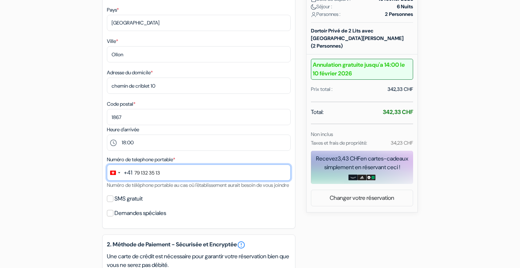 This screenshot has width=520, height=268. What do you see at coordinates (362, 198) in the screenshot?
I see `a: Changer votre réservation` at bounding box center [362, 198].